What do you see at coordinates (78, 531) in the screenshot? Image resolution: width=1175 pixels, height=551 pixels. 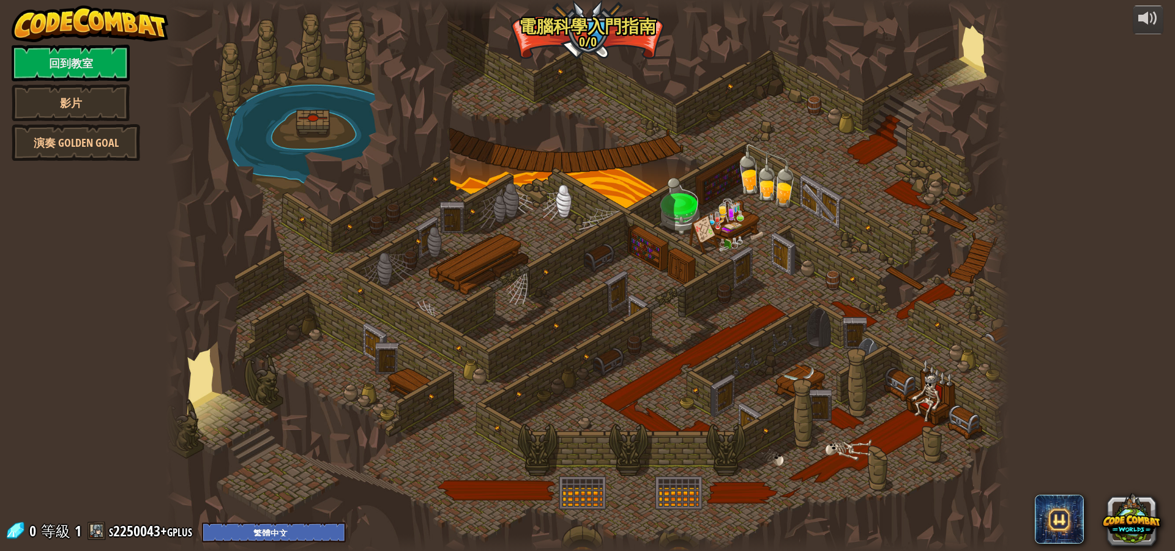 I see `span: 1` at bounding box center [78, 531].